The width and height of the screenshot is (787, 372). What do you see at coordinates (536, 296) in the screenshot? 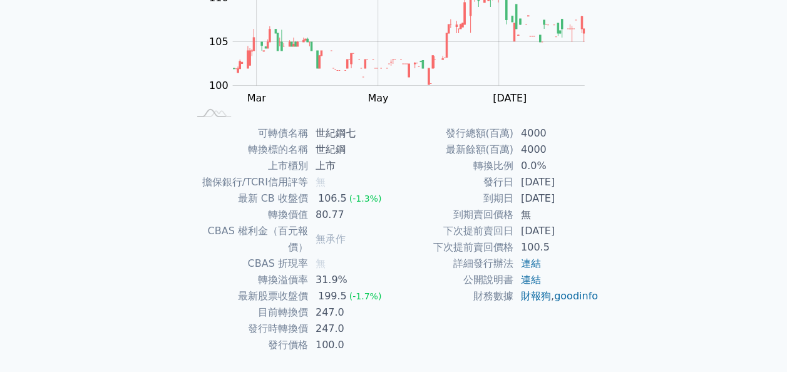
I see `a: 財報狗` at bounding box center [536, 296].